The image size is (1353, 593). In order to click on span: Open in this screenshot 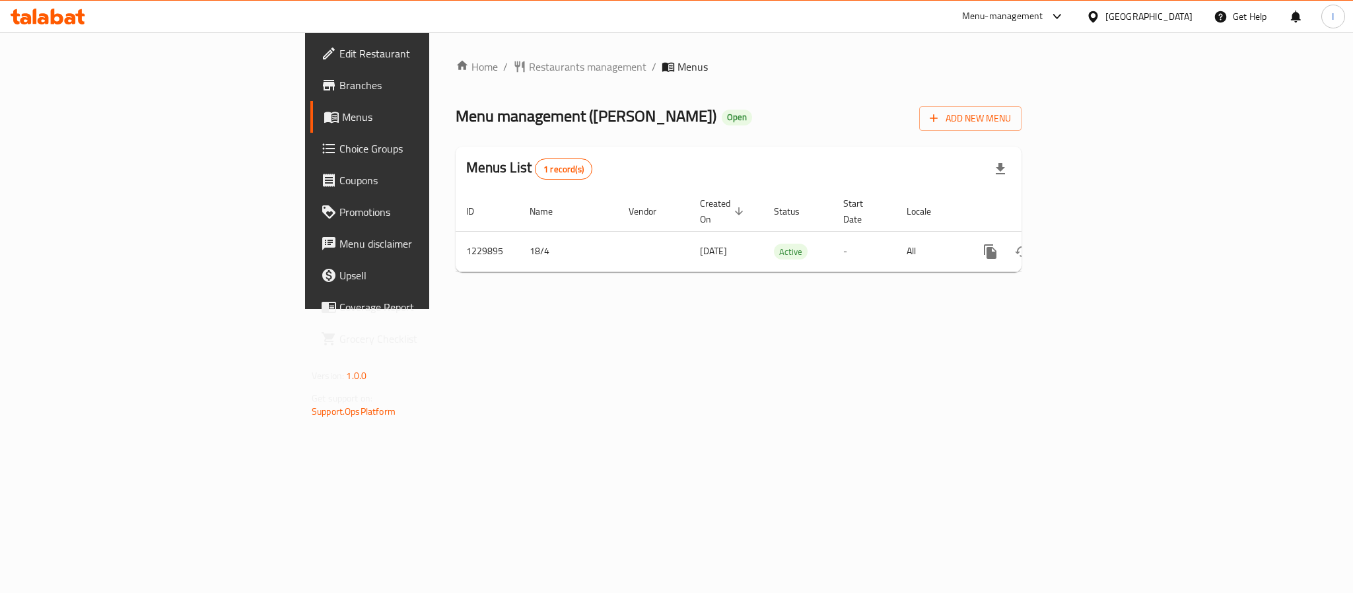, I will do `click(737, 117)`.